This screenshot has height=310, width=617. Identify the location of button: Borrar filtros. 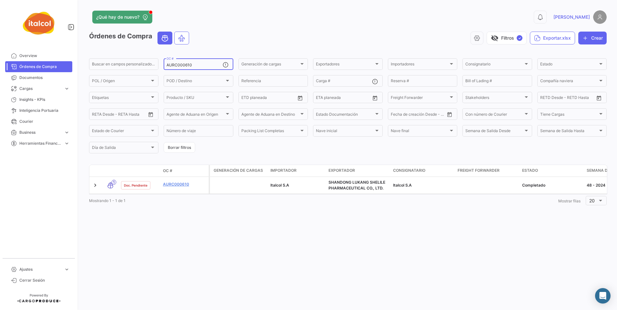
(179, 147).